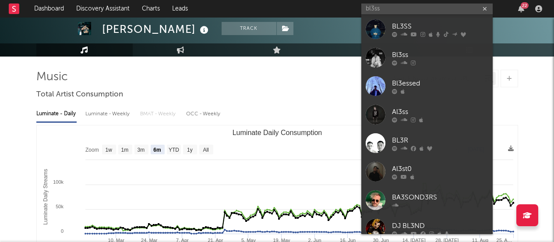  What do you see at coordinates (427, 171) in the screenshot?
I see `a: Al3st0` at bounding box center [427, 171].